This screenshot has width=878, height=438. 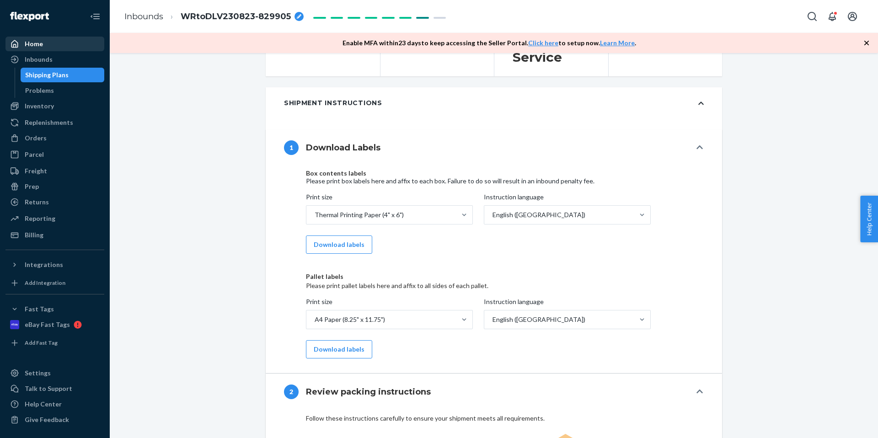 I want to click on a: Problems, so click(x=63, y=91).